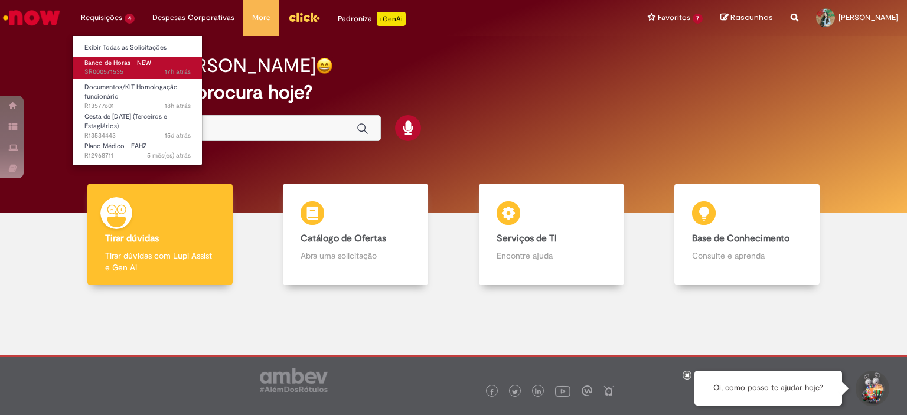  I want to click on b: Catálogo de Ofertas, so click(343, 239).